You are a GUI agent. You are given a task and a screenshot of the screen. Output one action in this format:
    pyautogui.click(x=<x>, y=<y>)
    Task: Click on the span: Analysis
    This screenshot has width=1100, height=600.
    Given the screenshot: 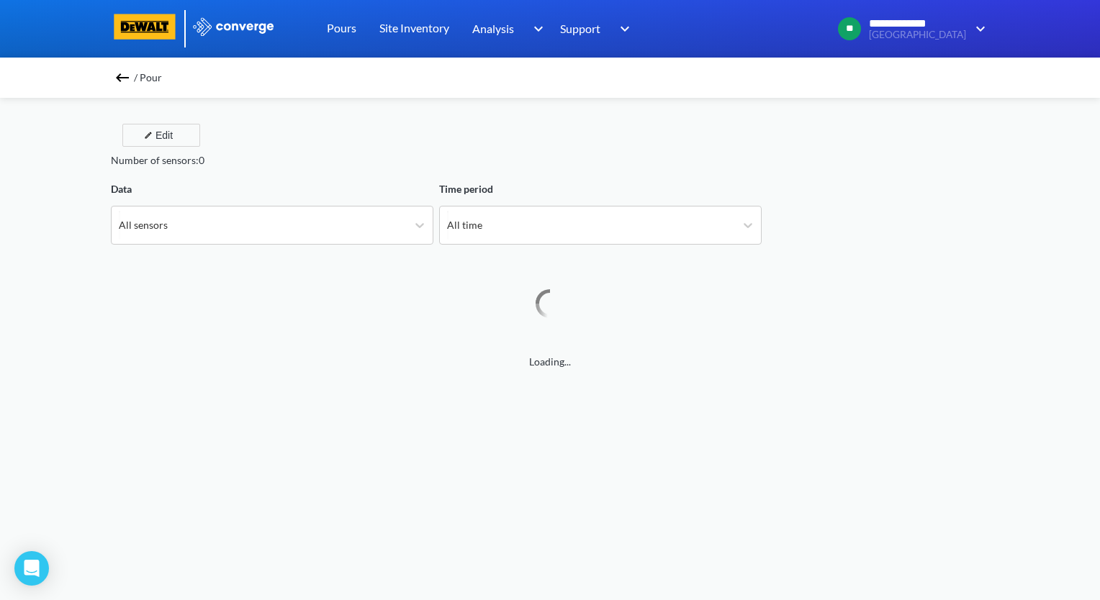 What is the action you would take?
    pyautogui.click(x=493, y=28)
    